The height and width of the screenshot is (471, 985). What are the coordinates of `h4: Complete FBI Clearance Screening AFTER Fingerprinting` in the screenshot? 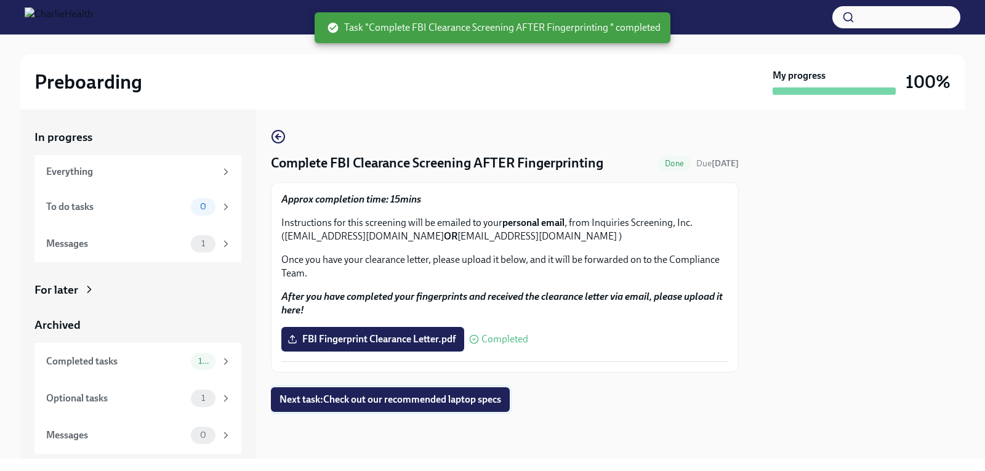 It's located at (437, 163).